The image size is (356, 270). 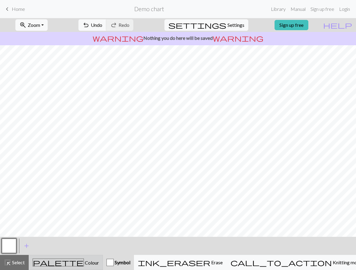 What do you see at coordinates (216, 262) in the screenshot?
I see `span: Erase` at bounding box center [216, 262].